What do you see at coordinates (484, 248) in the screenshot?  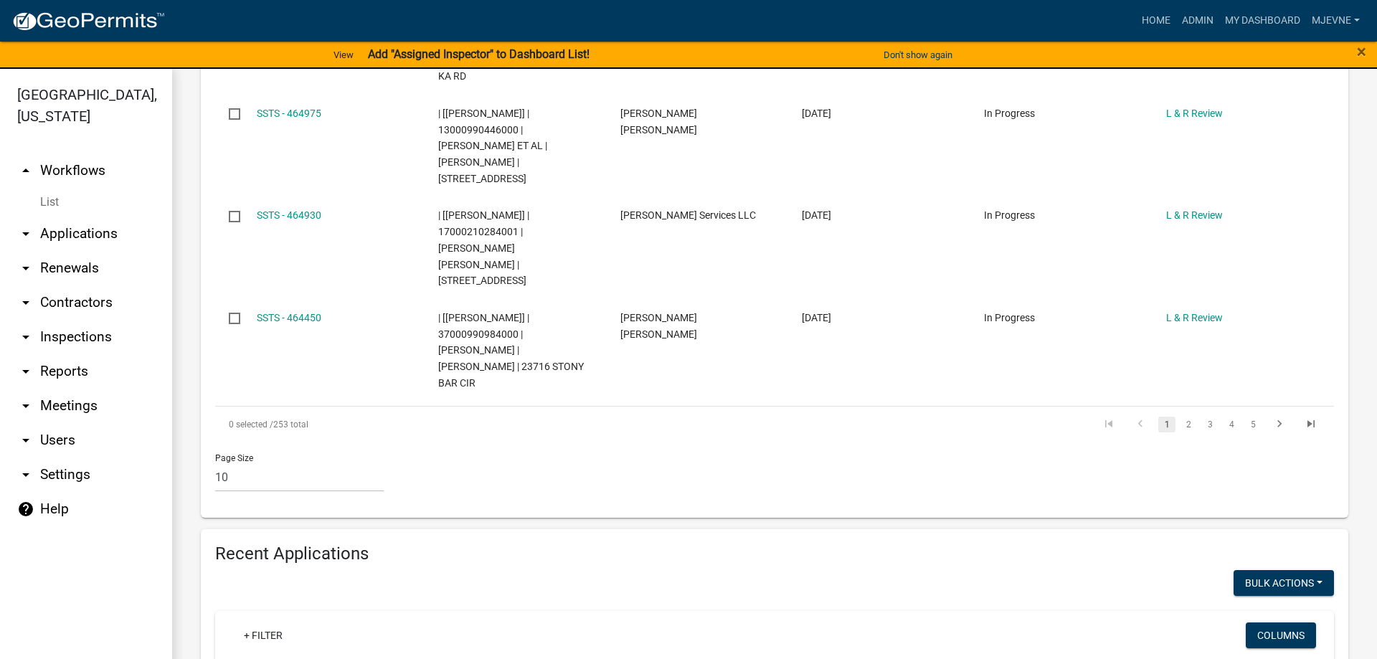 I see `span: | [Andrea Perales] | 17000210284001 | PATRICIA A ECKRE CUMMINS | 48614 US HWY 59` at bounding box center [484, 248].